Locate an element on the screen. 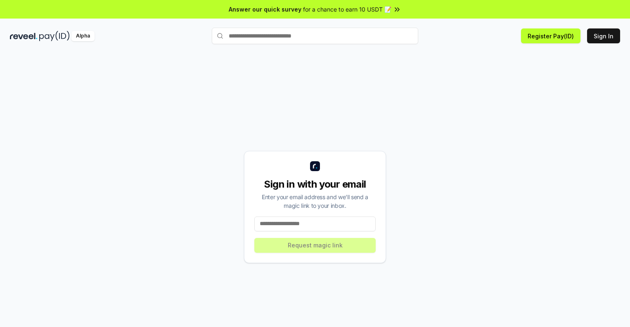 Image resolution: width=630 pixels, height=327 pixels. img: logo_small is located at coordinates (315, 166).